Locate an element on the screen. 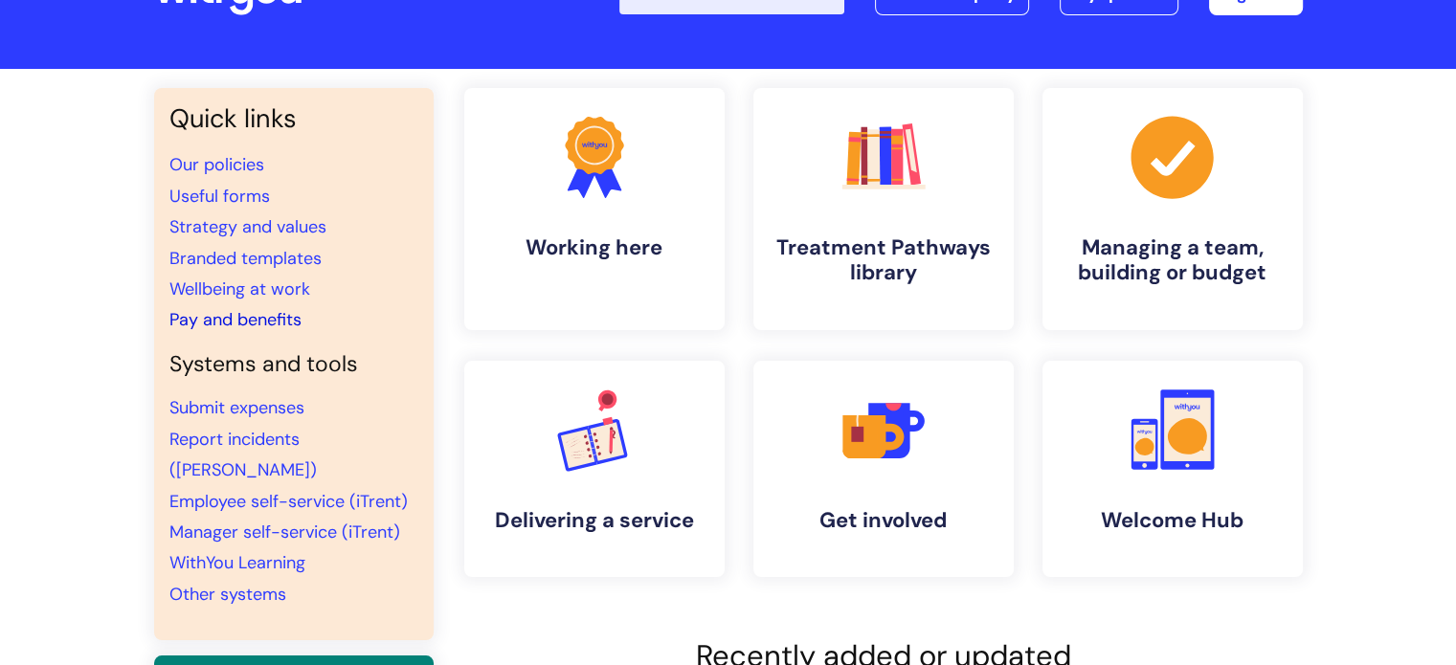 The width and height of the screenshot is (1456, 665). h4: Working here is located at coordinates (594, 248).